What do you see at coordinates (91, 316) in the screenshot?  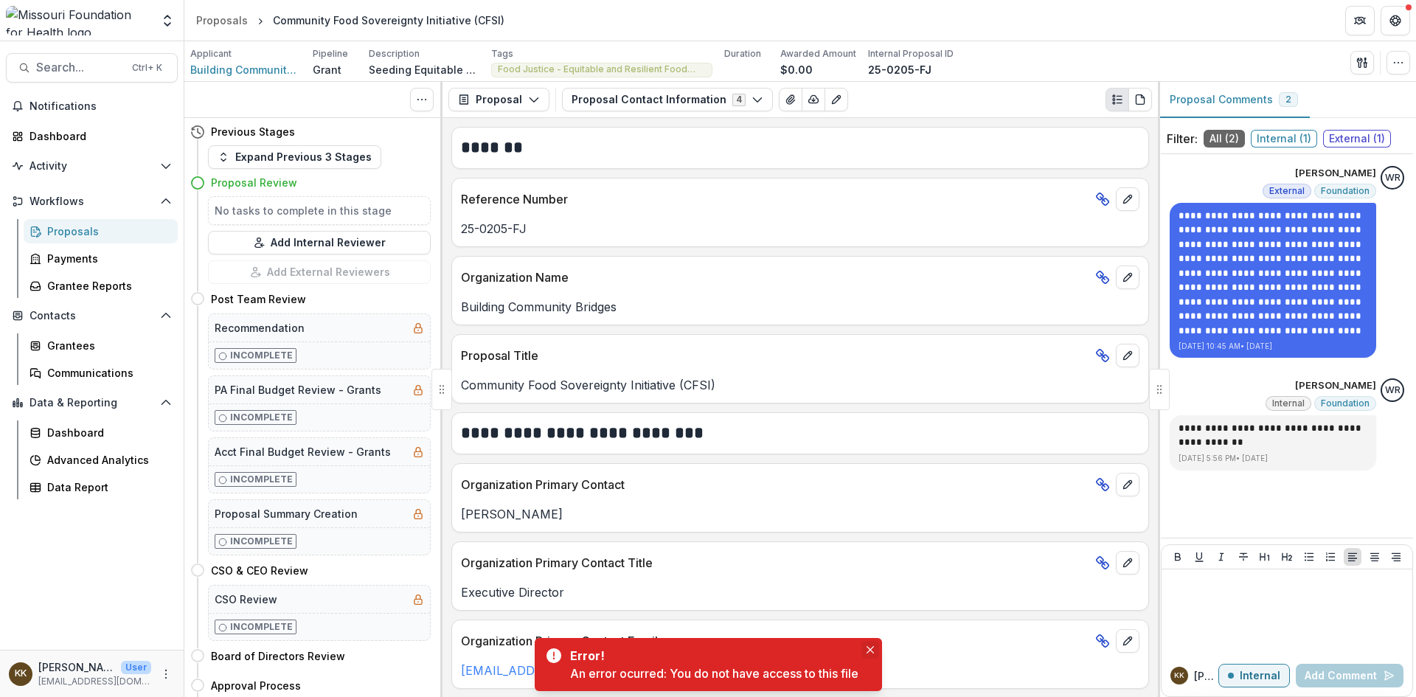 I see `span: Contacts` at bounding box center [91, 316].